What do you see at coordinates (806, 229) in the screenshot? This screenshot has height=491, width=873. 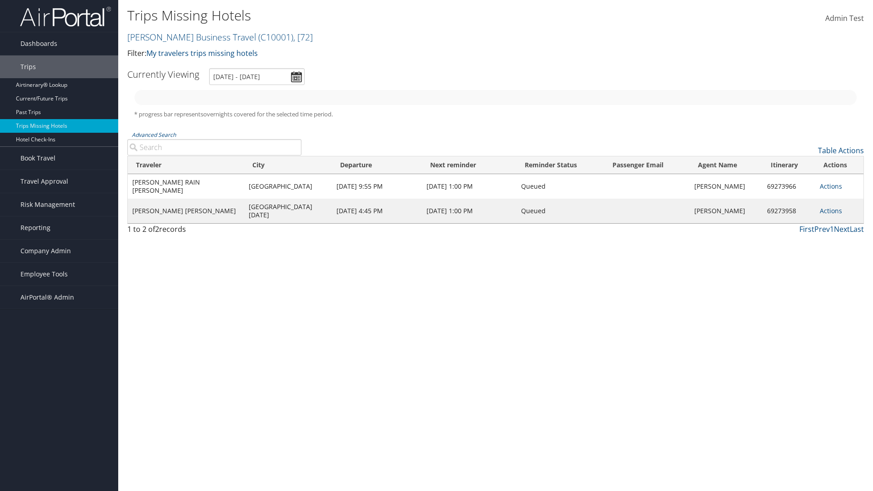 I see `a: First` at bounding box center [806, 229].